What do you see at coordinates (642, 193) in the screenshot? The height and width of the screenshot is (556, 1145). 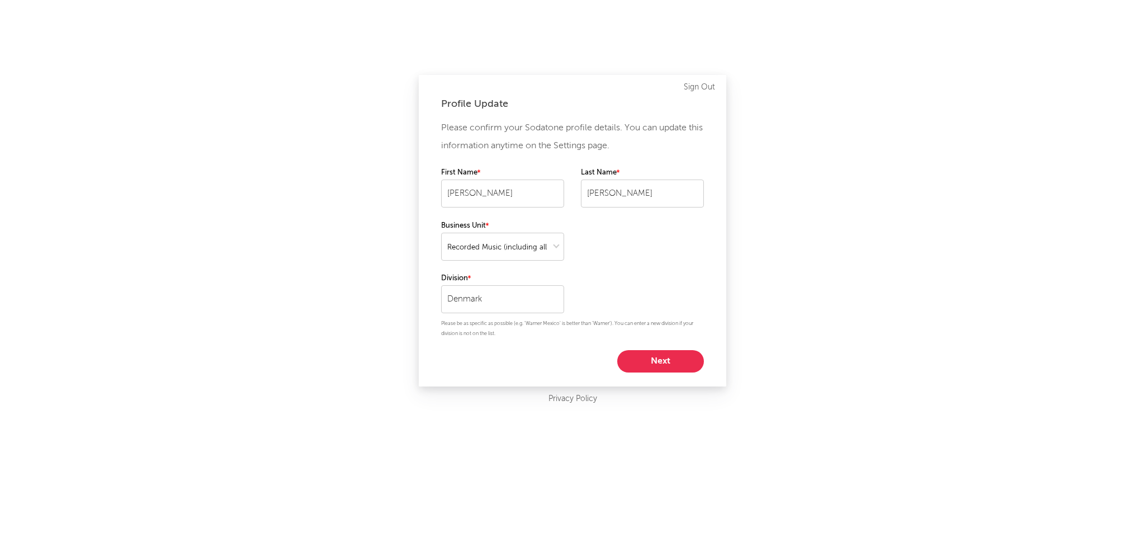 I see `input: Your last name` at bounding box center [642, 193].